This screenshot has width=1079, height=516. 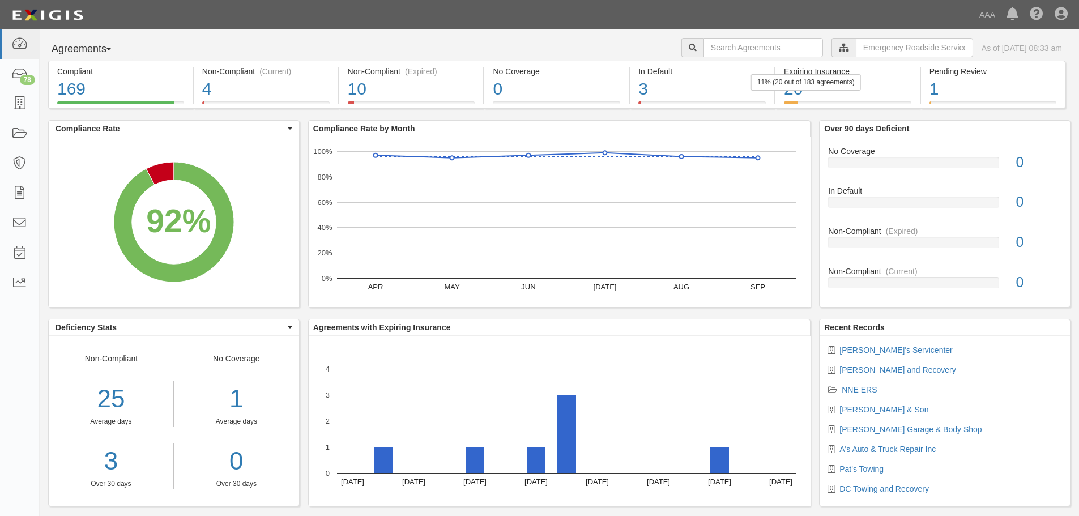 What do you see at coordinates (174, 328) in the screenshot?
I see `button: Deficiency Stats` at bounding box center [174, 328].